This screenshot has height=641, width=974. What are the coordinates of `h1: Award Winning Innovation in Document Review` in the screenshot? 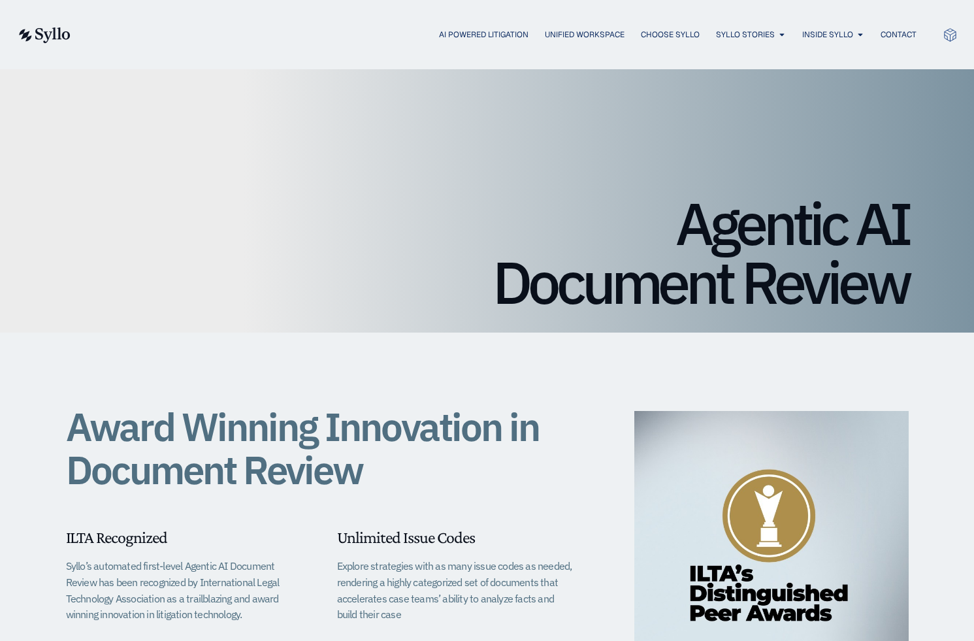 It's located at (321, 448).